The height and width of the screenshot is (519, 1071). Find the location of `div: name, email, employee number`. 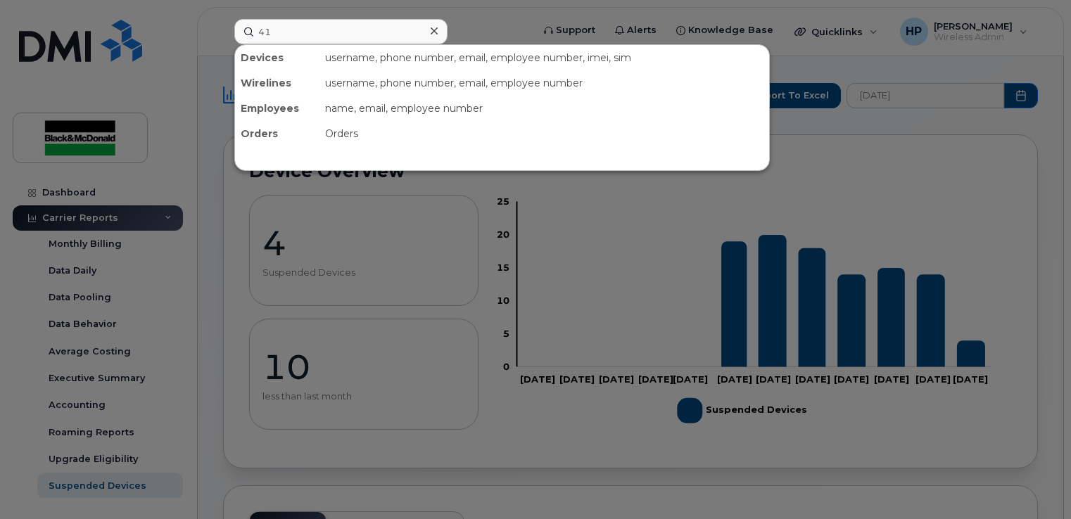

div: name, email, employee number is located at coordinates (544, 108).